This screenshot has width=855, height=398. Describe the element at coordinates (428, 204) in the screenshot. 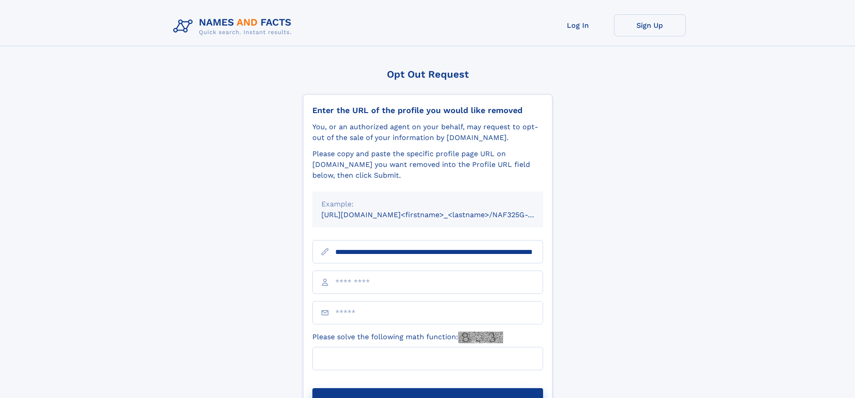

I see `div: Example:` at that location.